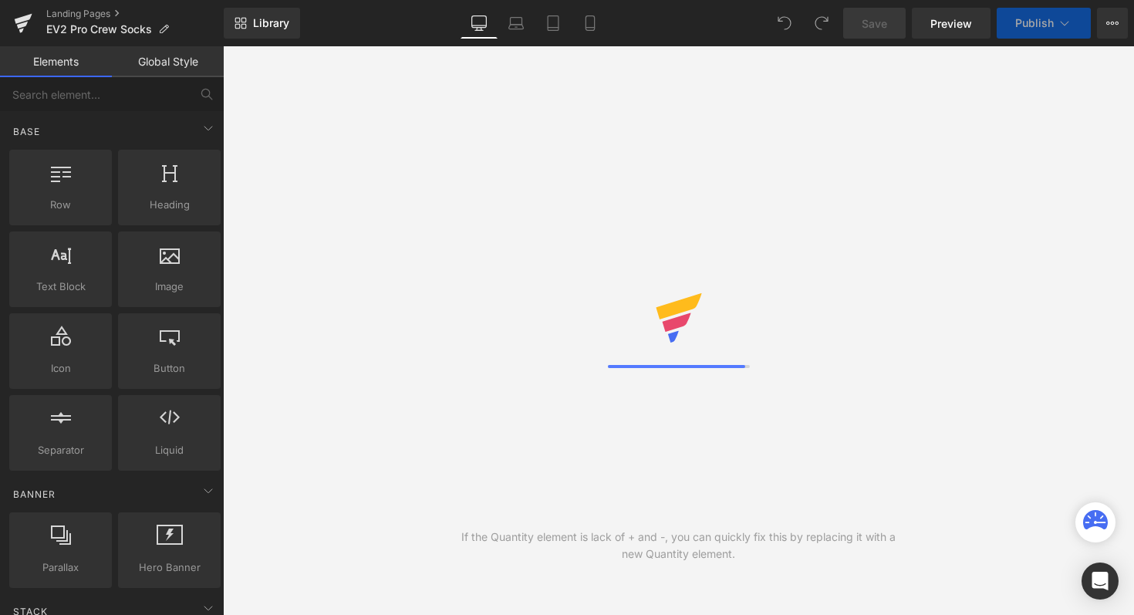 The width and height of the screenshot is (1134, 615). I want to click on button: Publish, so click(1044, 23).